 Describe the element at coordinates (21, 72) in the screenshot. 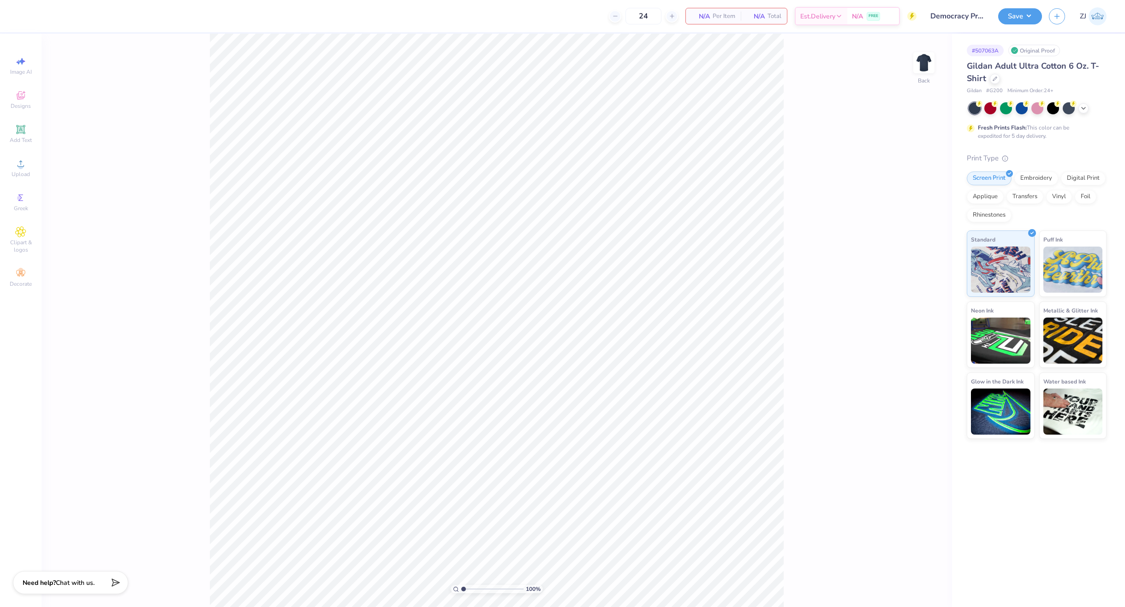

I see `span: Image AI` at that location.